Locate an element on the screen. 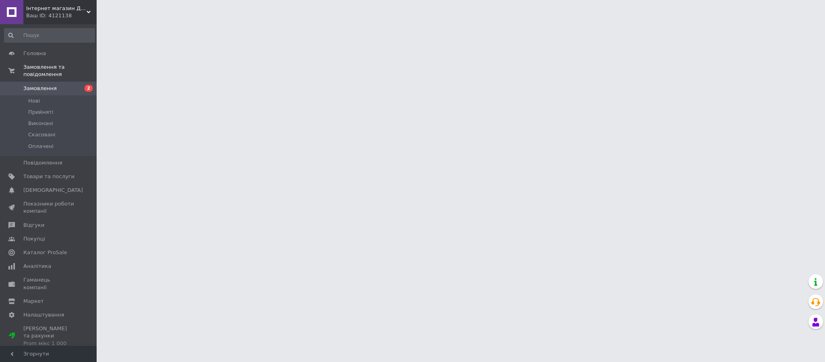  div: Prom мікс 1 000 is located at coordinates (49, 344).